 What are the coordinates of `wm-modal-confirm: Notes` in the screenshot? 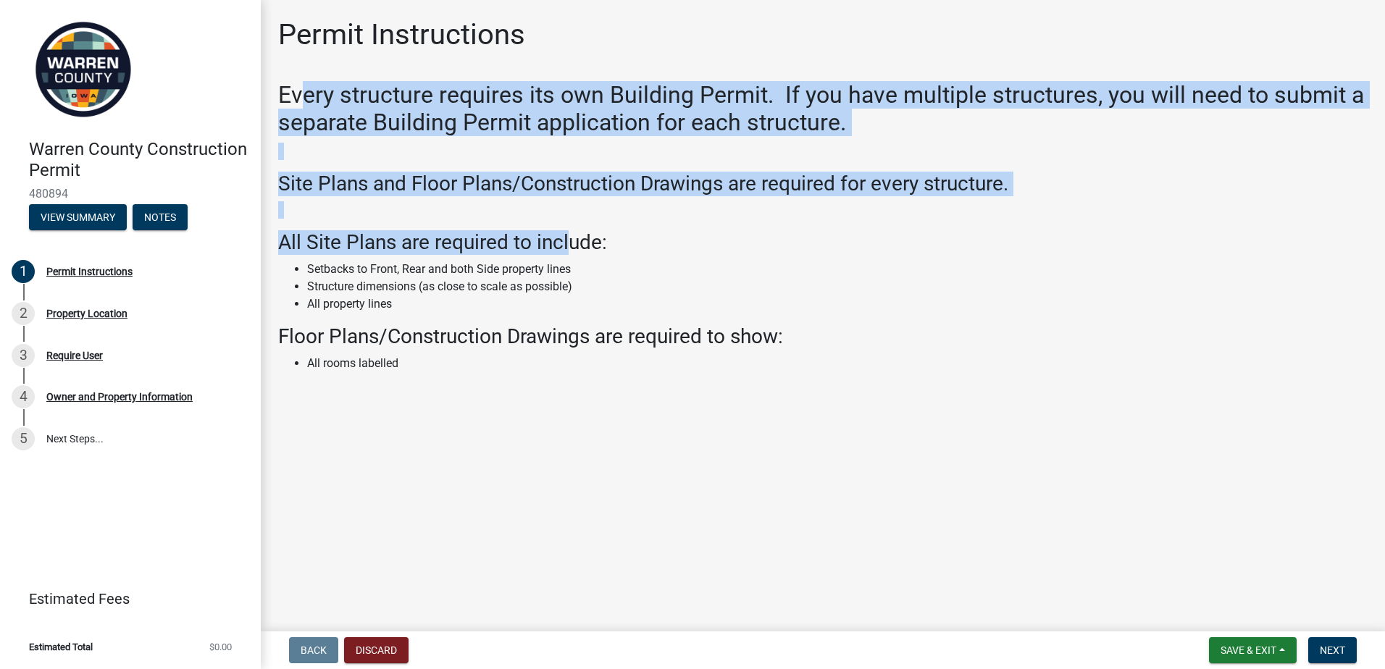 It's located at (160, 218).